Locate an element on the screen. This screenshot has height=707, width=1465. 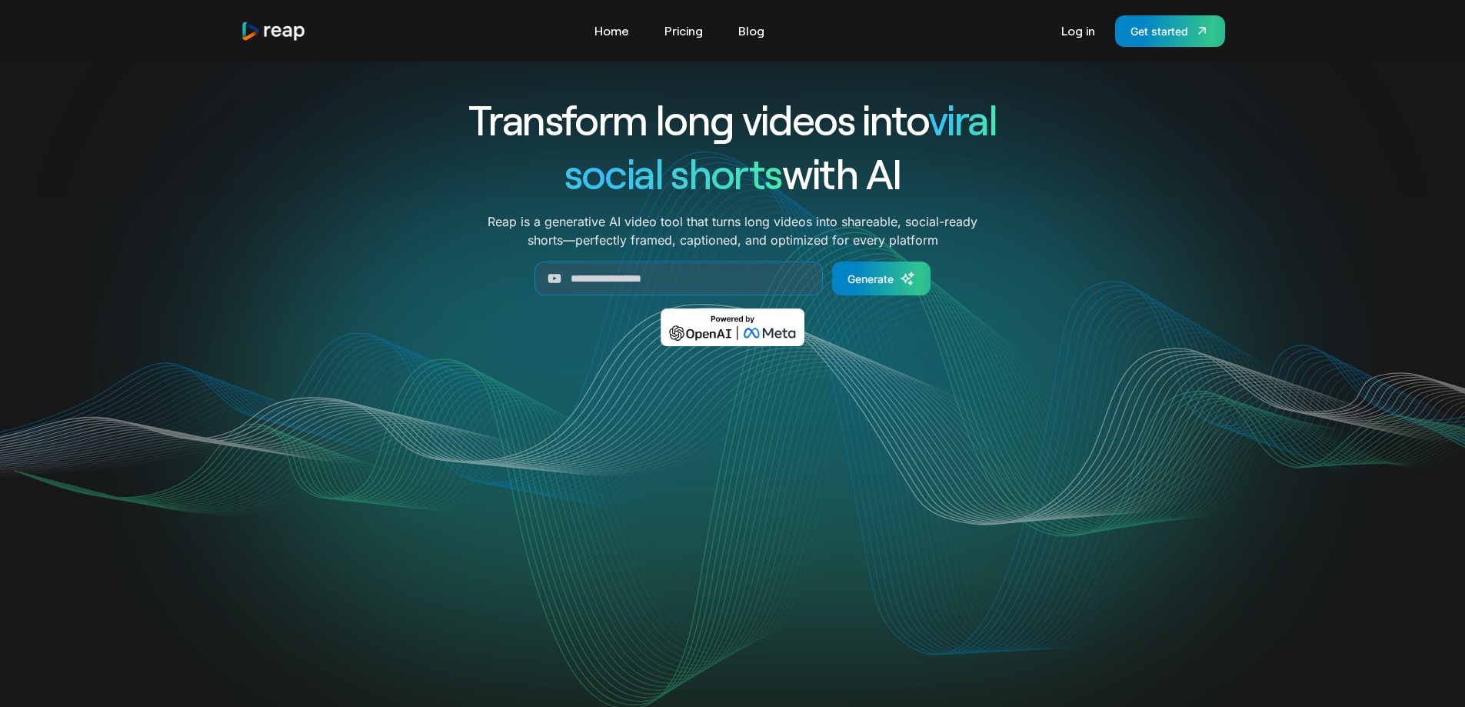
h1: Transform long videos into is located at coordinates (733, 119).